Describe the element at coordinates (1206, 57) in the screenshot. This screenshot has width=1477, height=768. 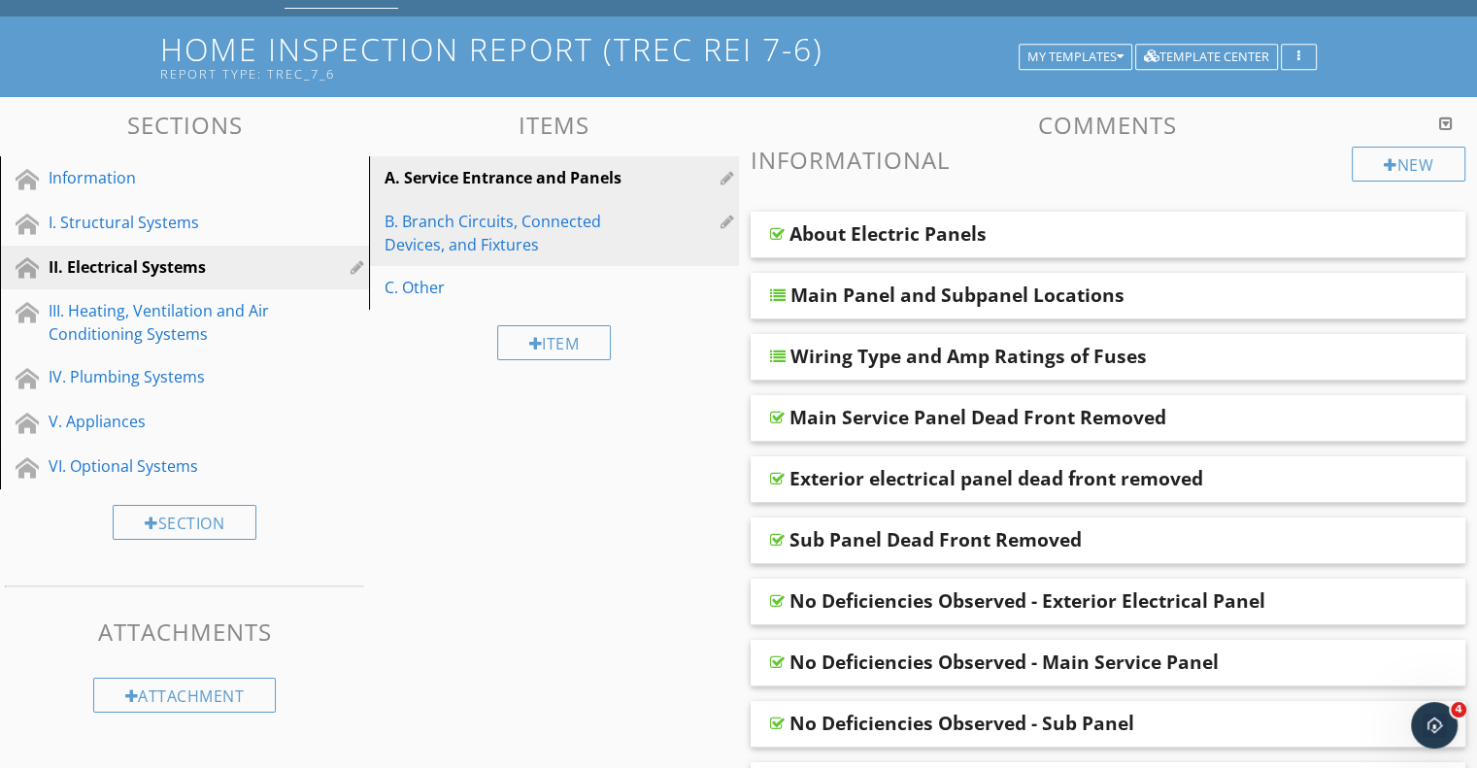
I see `button: Template Center` at that location.